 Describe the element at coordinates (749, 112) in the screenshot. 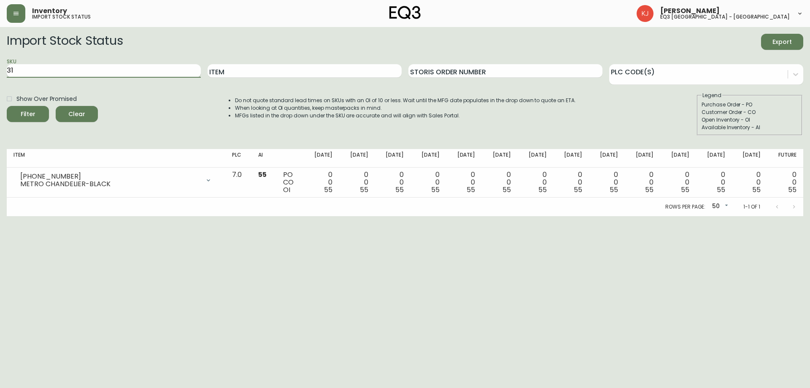

I see `div: Customer Order - CO` at that location.